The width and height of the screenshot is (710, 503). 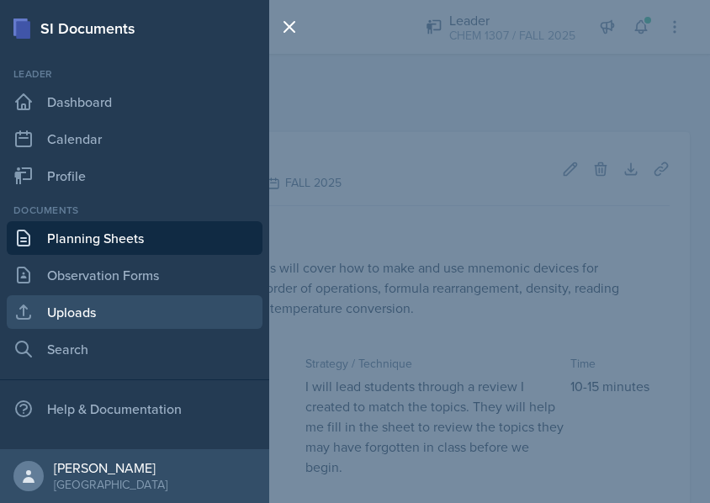 What do you see at coordinates (135, 238) in the screenshot?
I see `a: Planning Sheets` at bounding box center [135, 238].